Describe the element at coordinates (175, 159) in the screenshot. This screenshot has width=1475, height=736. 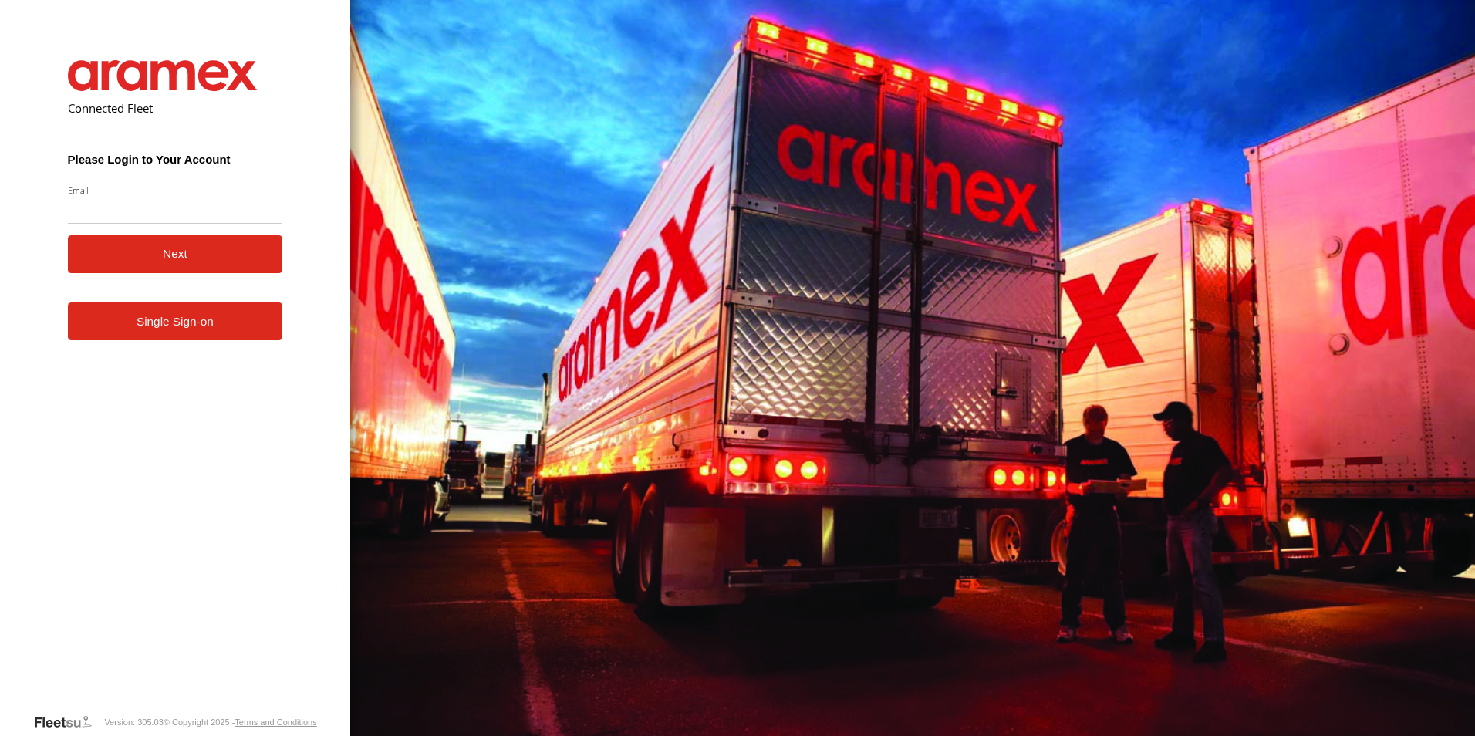
I see `h3: Please Login to Your Account` at that location.